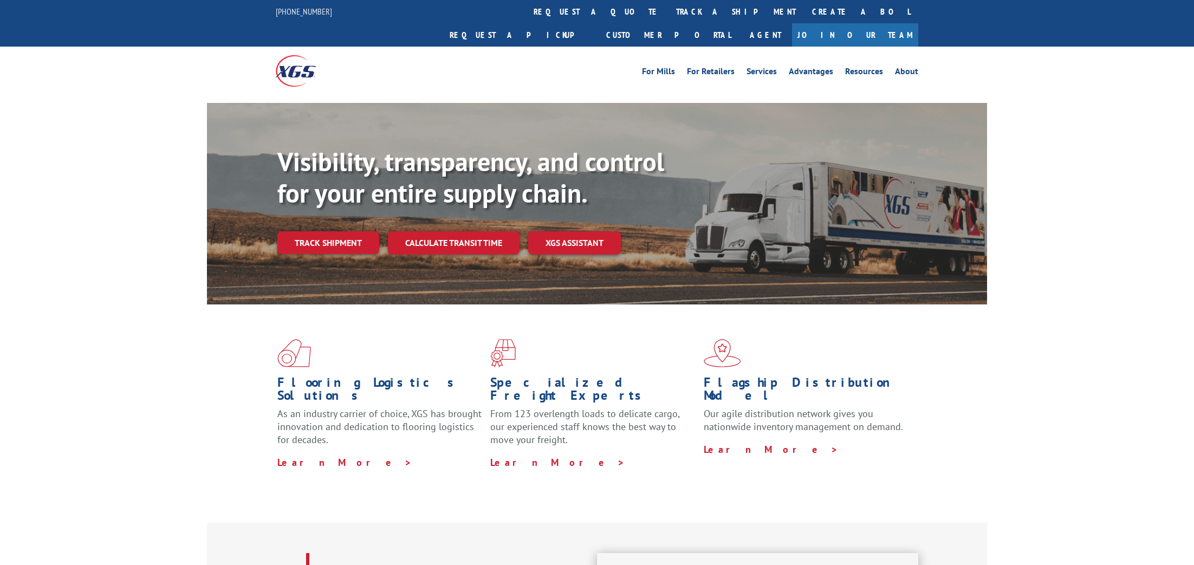  I want to click on a: About, so click(906, 73).